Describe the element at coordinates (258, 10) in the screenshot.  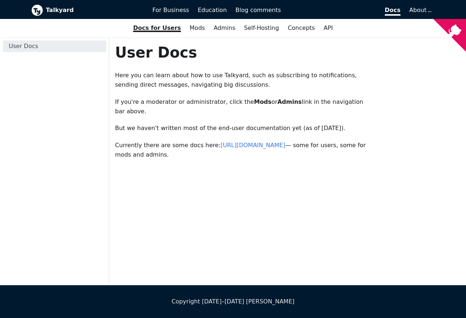
I see `span: Blog comments` at that location.